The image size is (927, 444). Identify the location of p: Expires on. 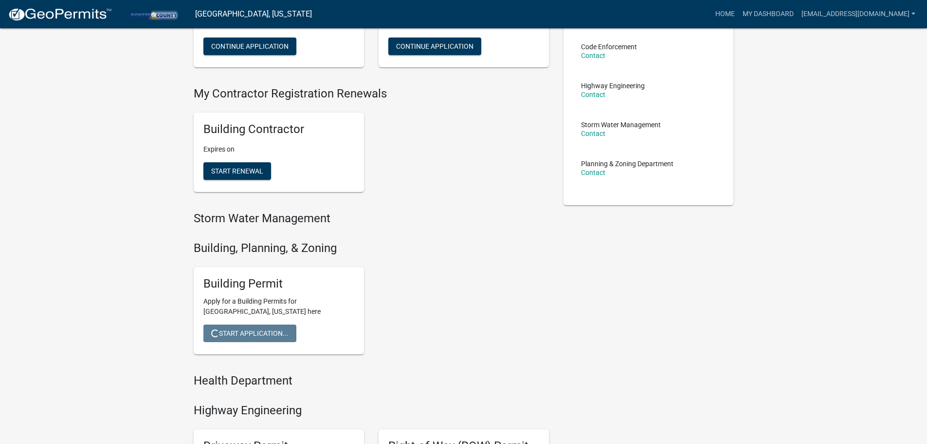
(279, 149).